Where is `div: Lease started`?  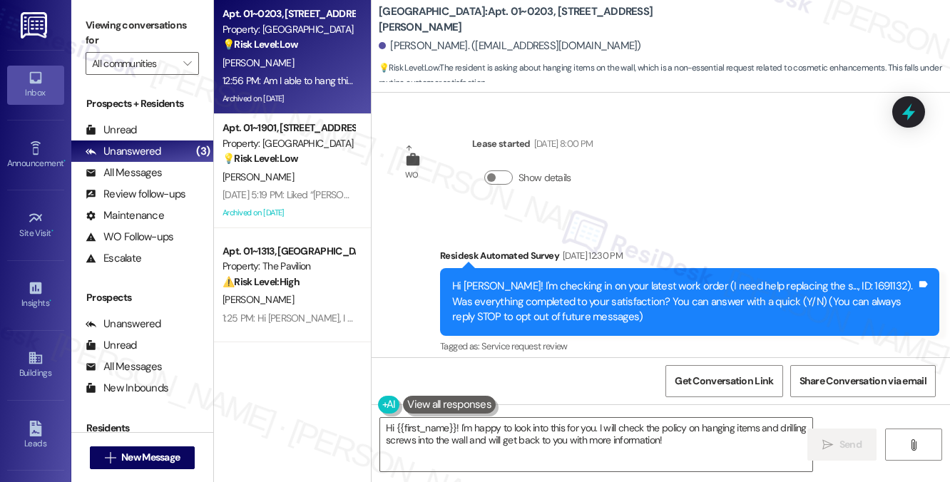
div: Lease started is located at coordinates (532, 146).